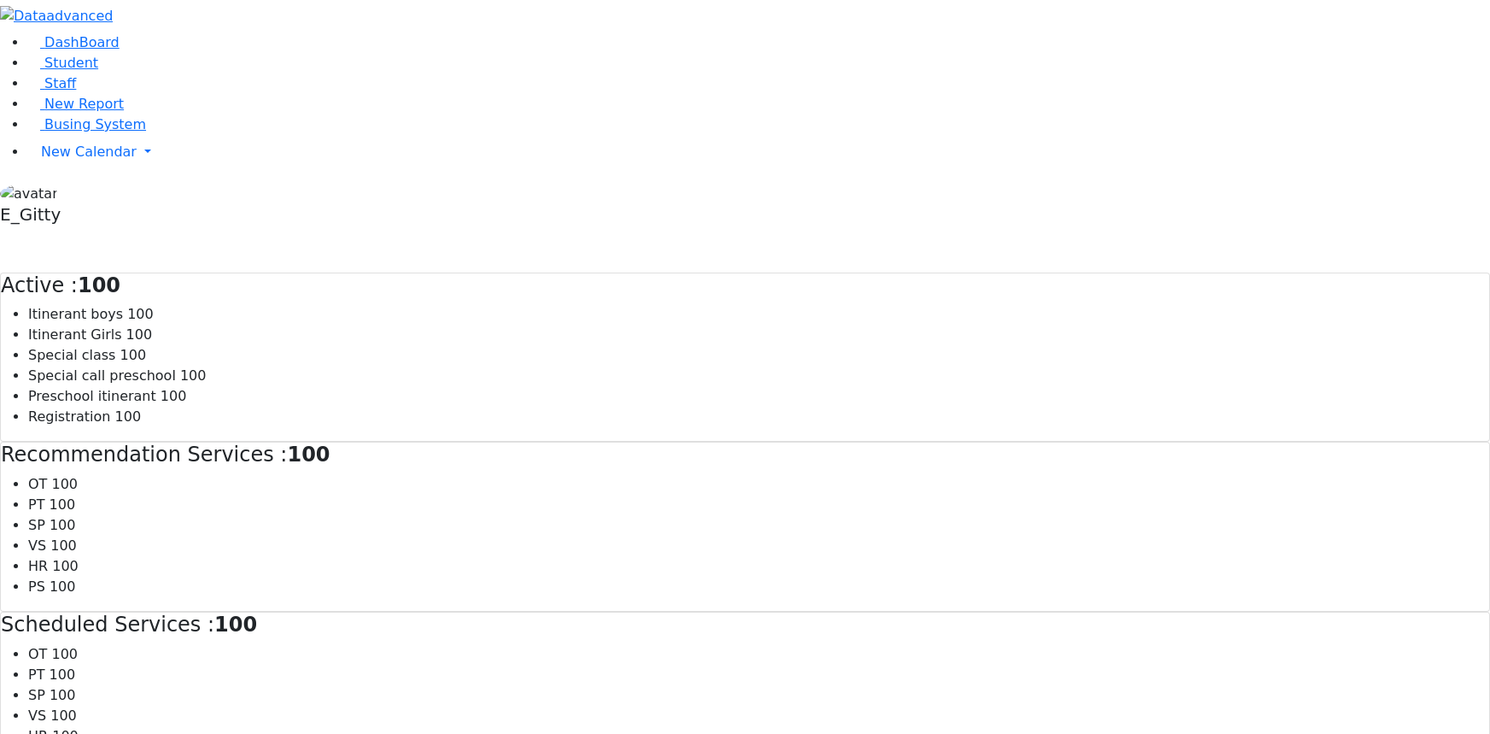 This screenshot has height=734, width=1490. Describe the element at coordinates (75, 103) in the screenshot. I see `a: New Report` at that location.